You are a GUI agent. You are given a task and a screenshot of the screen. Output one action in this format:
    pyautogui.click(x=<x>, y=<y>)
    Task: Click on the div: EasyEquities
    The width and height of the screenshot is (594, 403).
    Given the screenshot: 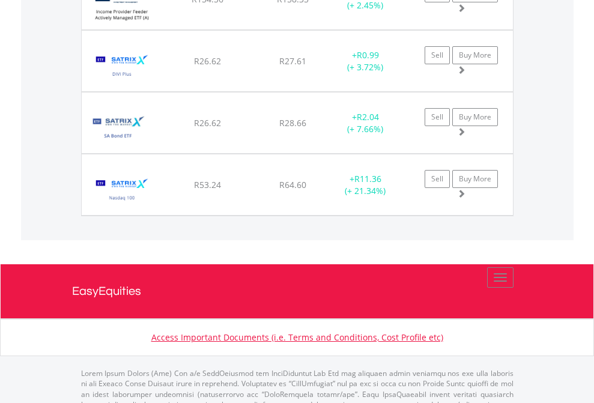 What is the action you would take?
    pyautogui.click(x=297, y=291)
    